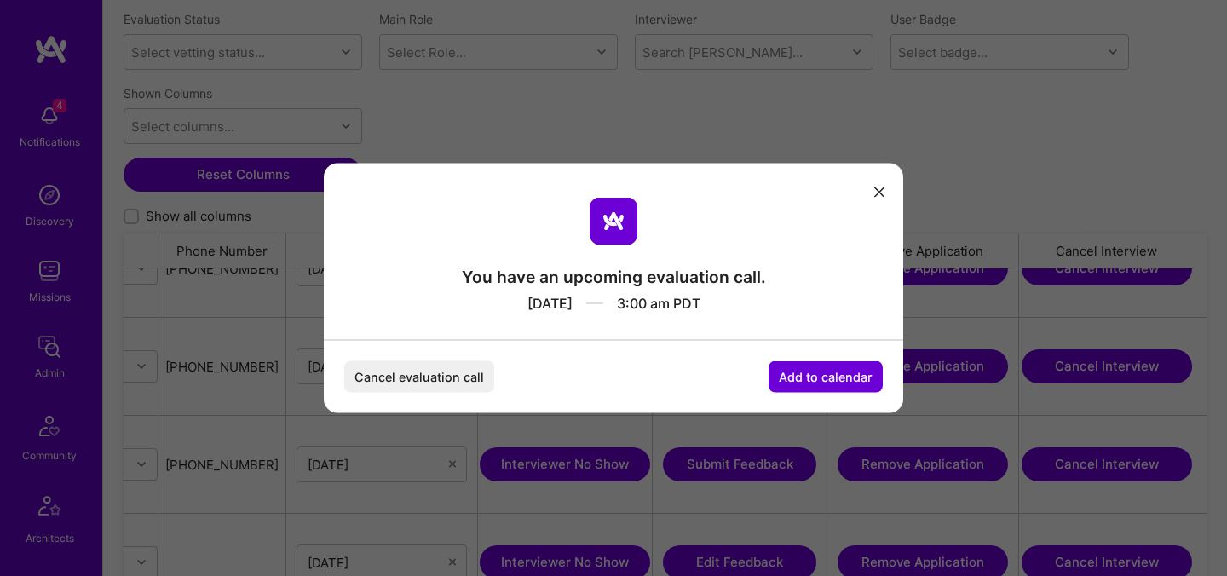 The height and width of the screenshot is (576, 1227). Describe the element at coordinates (419, 377) in the screenshot. I see `button: Cancel evaluation call` at that location.